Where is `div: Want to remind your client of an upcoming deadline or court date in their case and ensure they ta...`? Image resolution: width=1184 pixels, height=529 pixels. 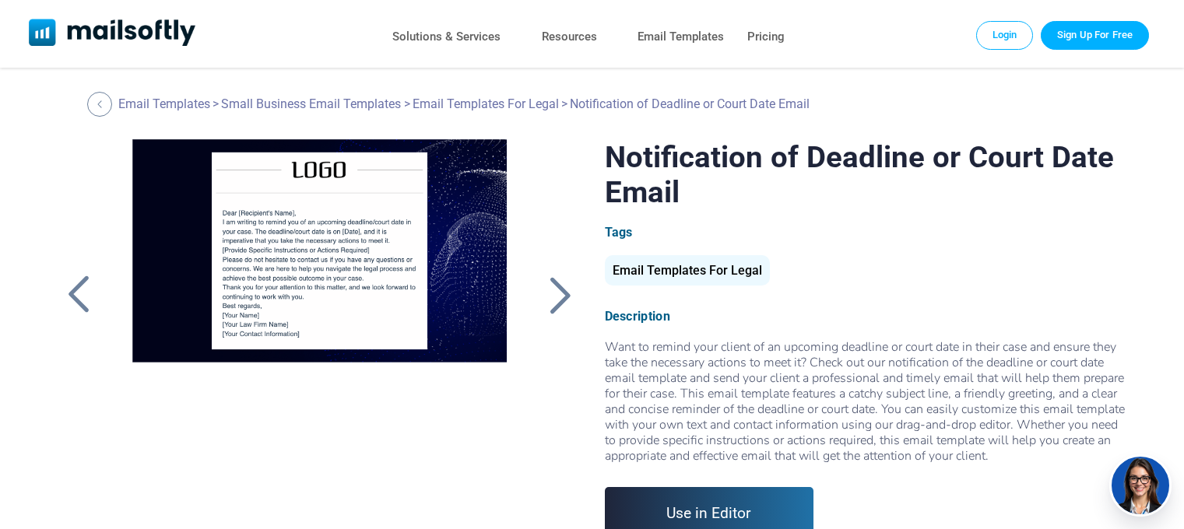
div: Want to remind your client of an upcoming deadline or court date in their case and ensure they ta... is located at coordinates (865, 402).